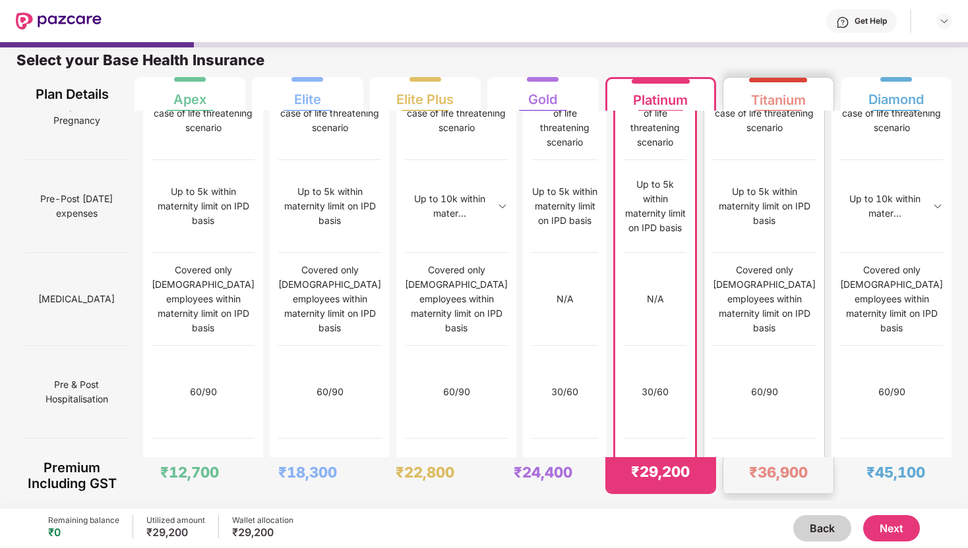  I want to click on div: Diamond, so click(896, 94).